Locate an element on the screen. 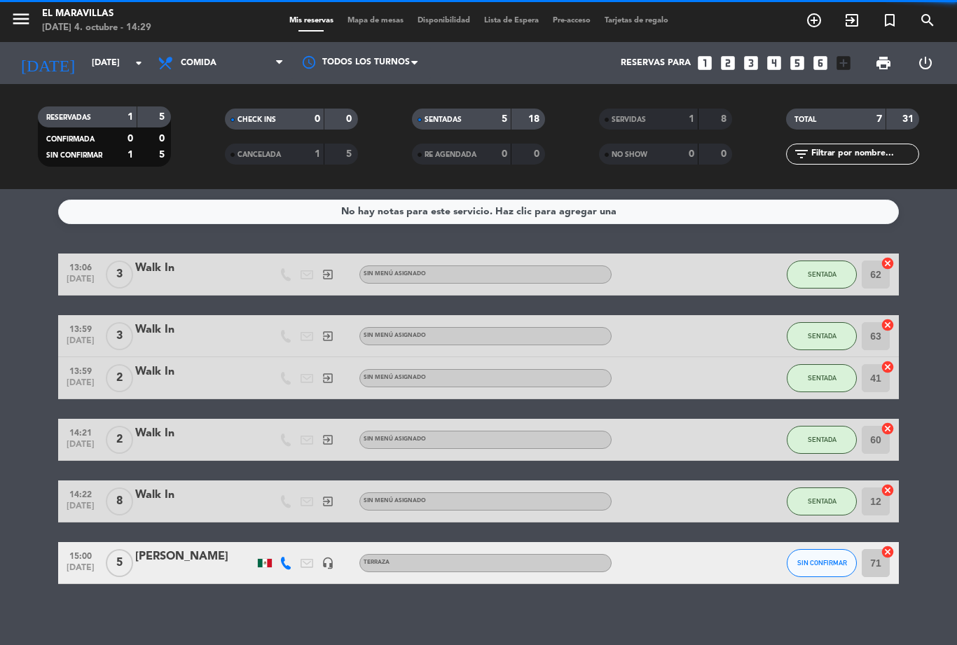 Image resolution: width=957 pixels, height=645 pixels. span: CANCELADA is located at coordinates (259, 155).